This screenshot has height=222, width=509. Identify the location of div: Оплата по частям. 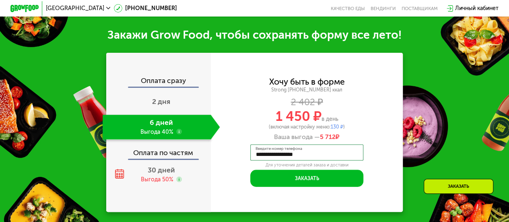
(159, 151).